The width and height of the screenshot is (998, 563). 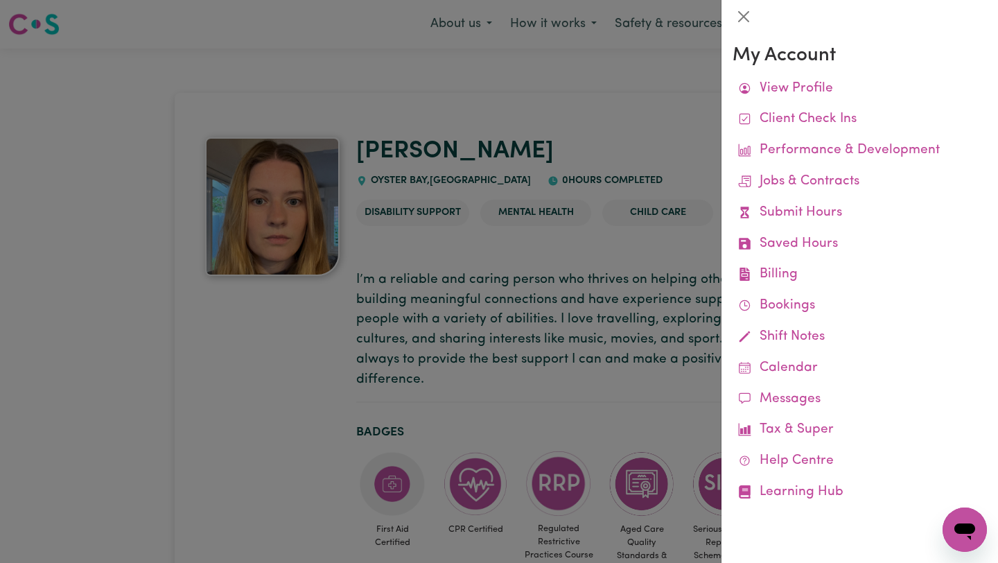 What do you see at coordinates (860, 275) in the screenshot?
I see `a: Billing` at bounding box center [860, 275].